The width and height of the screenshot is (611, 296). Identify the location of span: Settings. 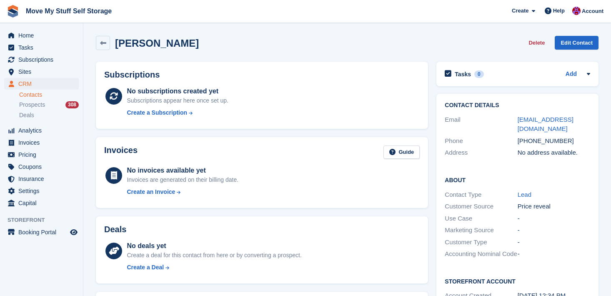
(43, 191).